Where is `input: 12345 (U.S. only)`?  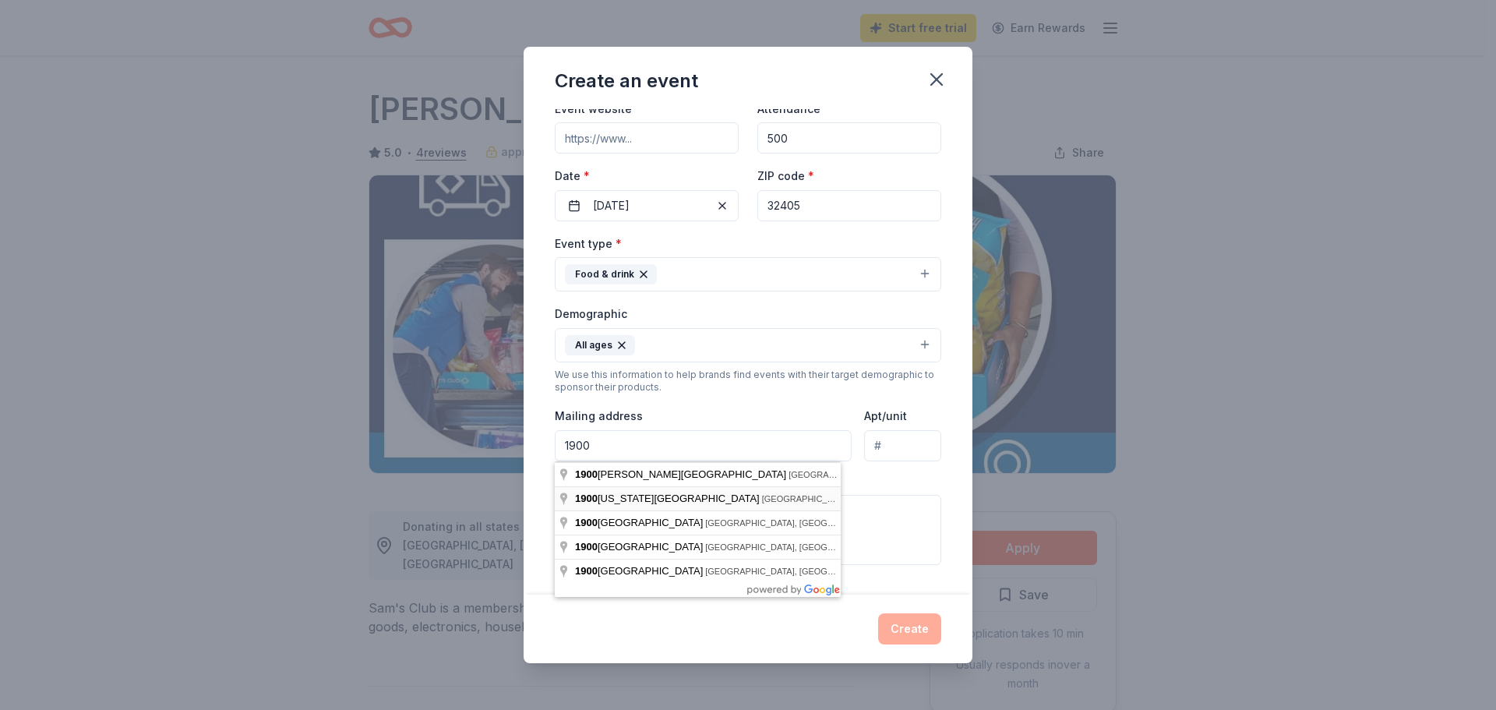 input: 12345 (U.S. only) is located at coordinates (849, 206).